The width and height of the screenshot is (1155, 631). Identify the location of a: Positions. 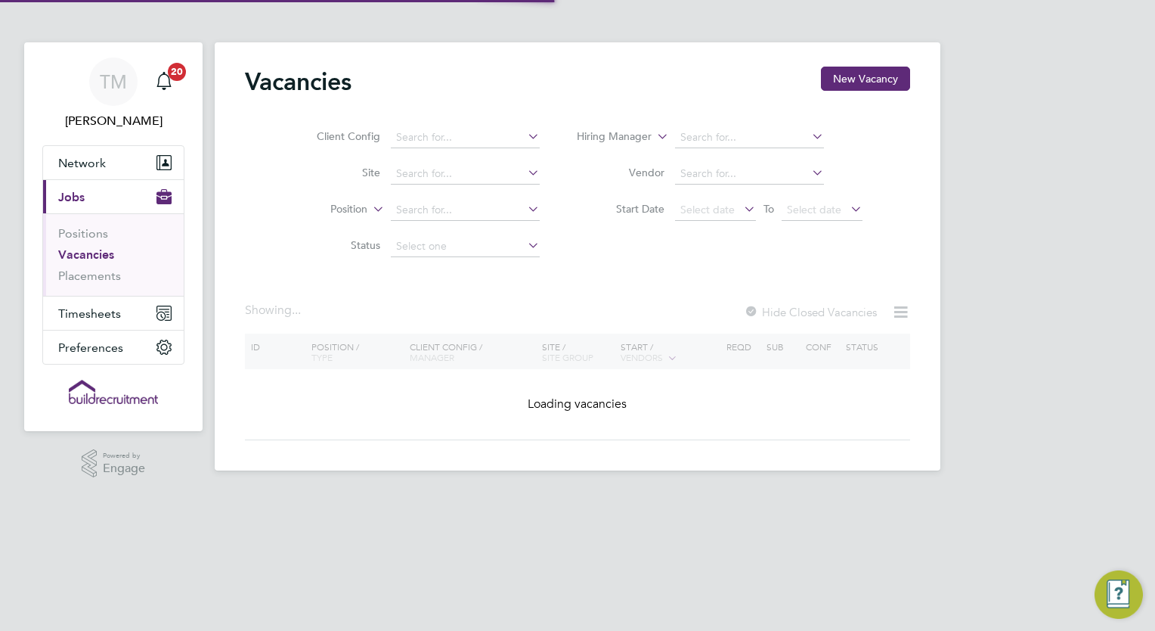
(83, 233).